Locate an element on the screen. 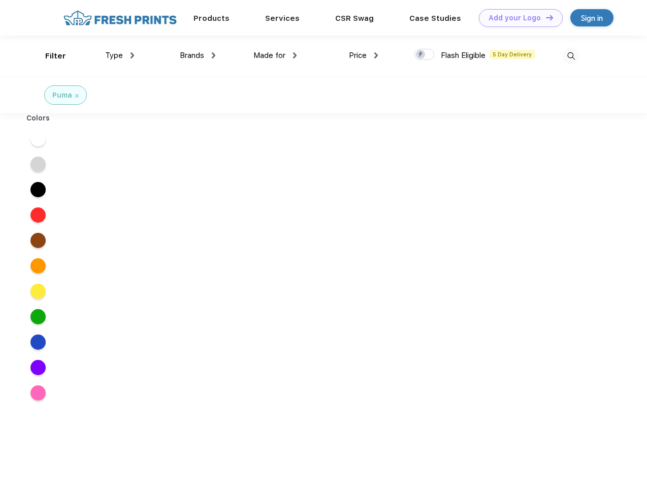 The image size is (647, 488). img: DT is located at coordinates (550, 17).